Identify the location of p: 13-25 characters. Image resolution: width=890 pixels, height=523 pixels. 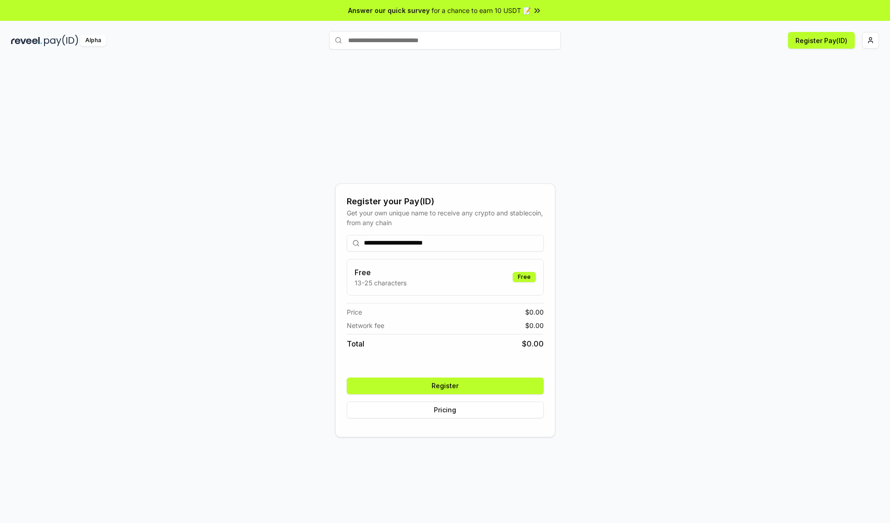
(380, 283).